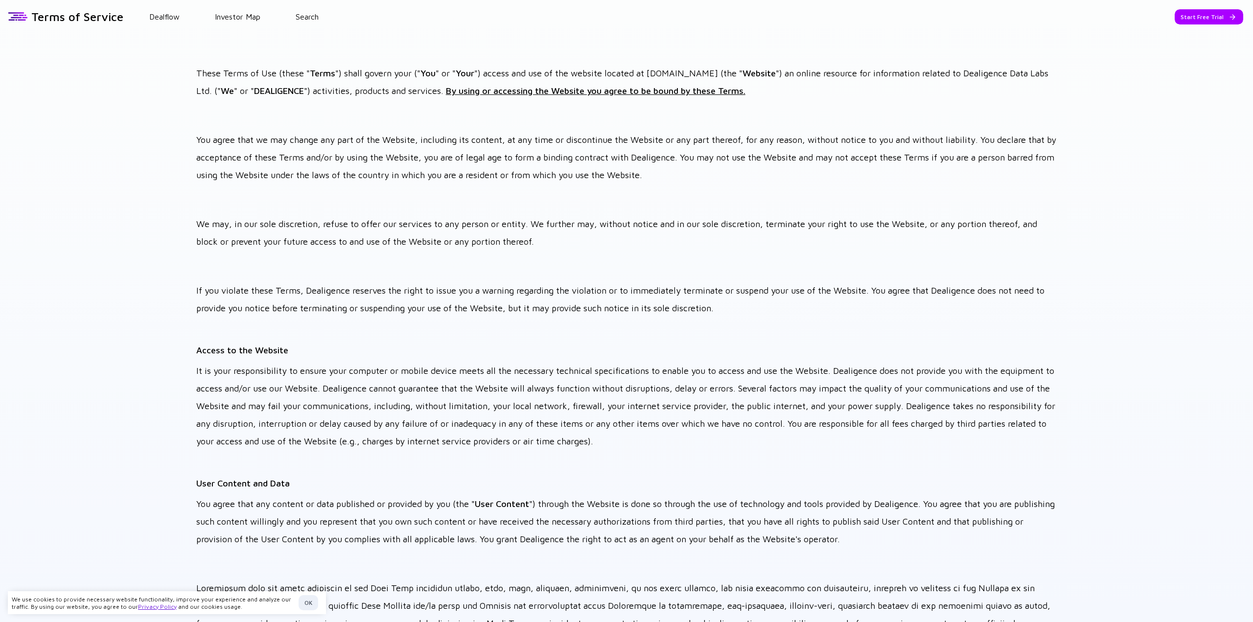 This screenshot has width=1253, height=622. I want to click on u: By using or accessing the Website you agree to be bound by these Terms., so click(596, 91).